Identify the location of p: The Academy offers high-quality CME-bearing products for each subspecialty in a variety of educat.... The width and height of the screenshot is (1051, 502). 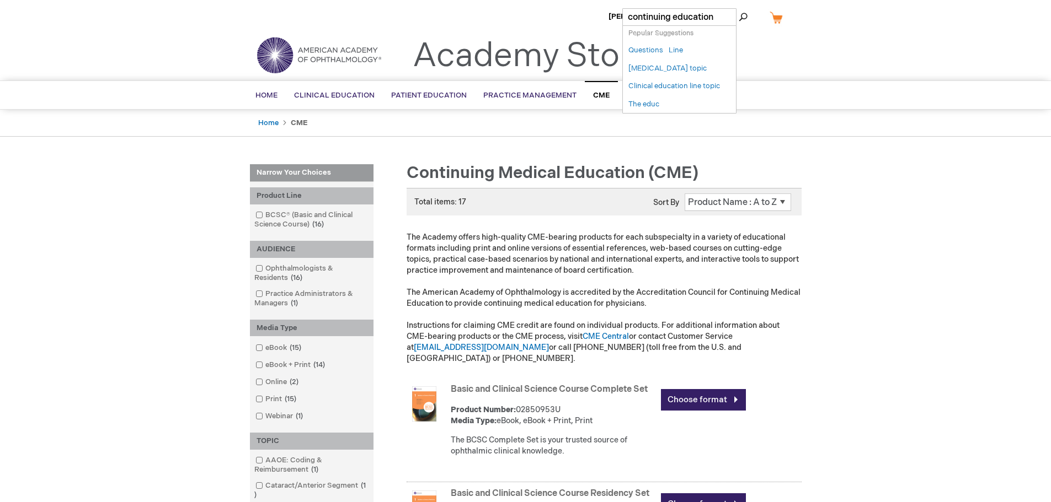
(604, 298).